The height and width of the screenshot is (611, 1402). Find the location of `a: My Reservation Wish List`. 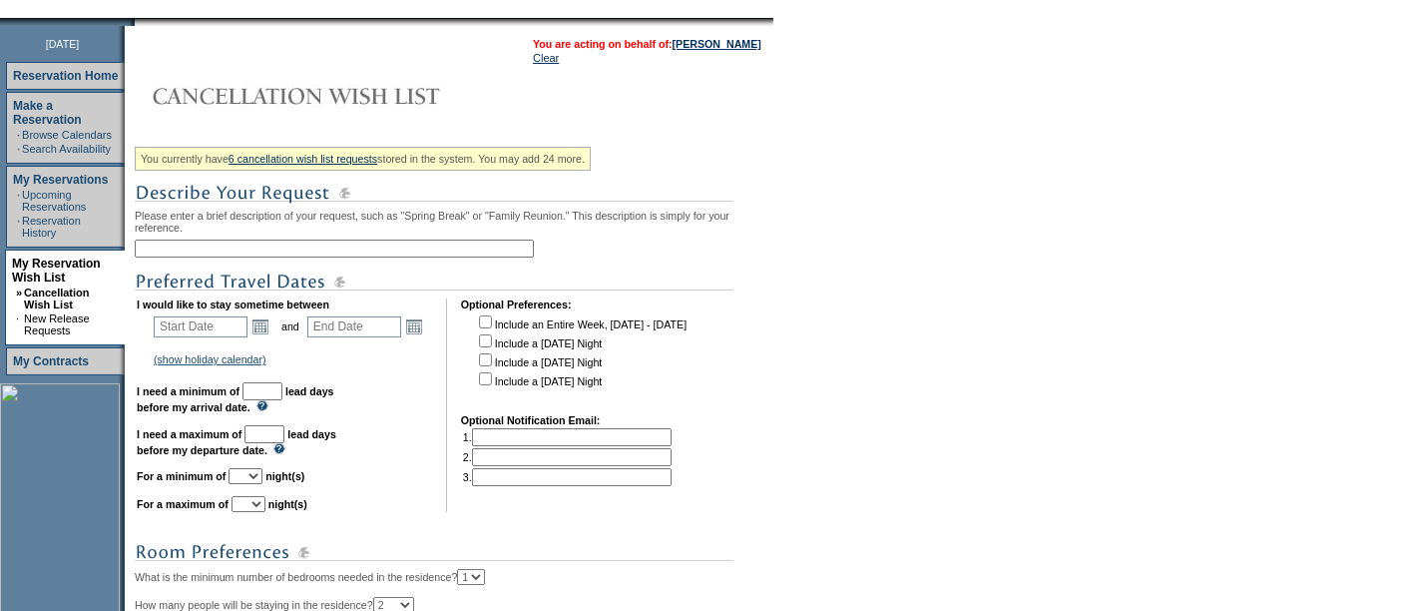

a: My Reservation Wish List is located at coordinates (56, 270).